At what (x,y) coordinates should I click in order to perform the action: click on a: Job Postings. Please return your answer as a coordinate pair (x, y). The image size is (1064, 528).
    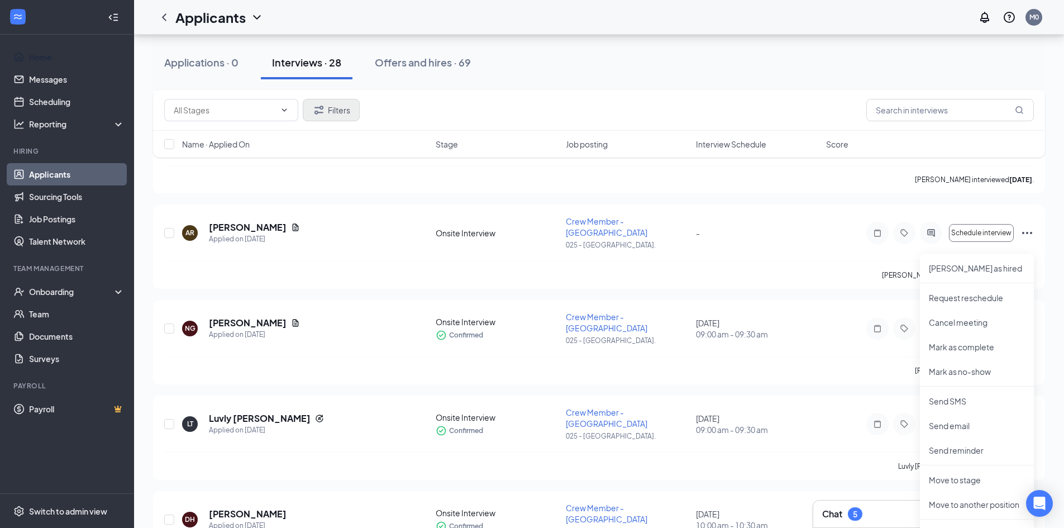
    Looking at the image, I should click on (77, 219).